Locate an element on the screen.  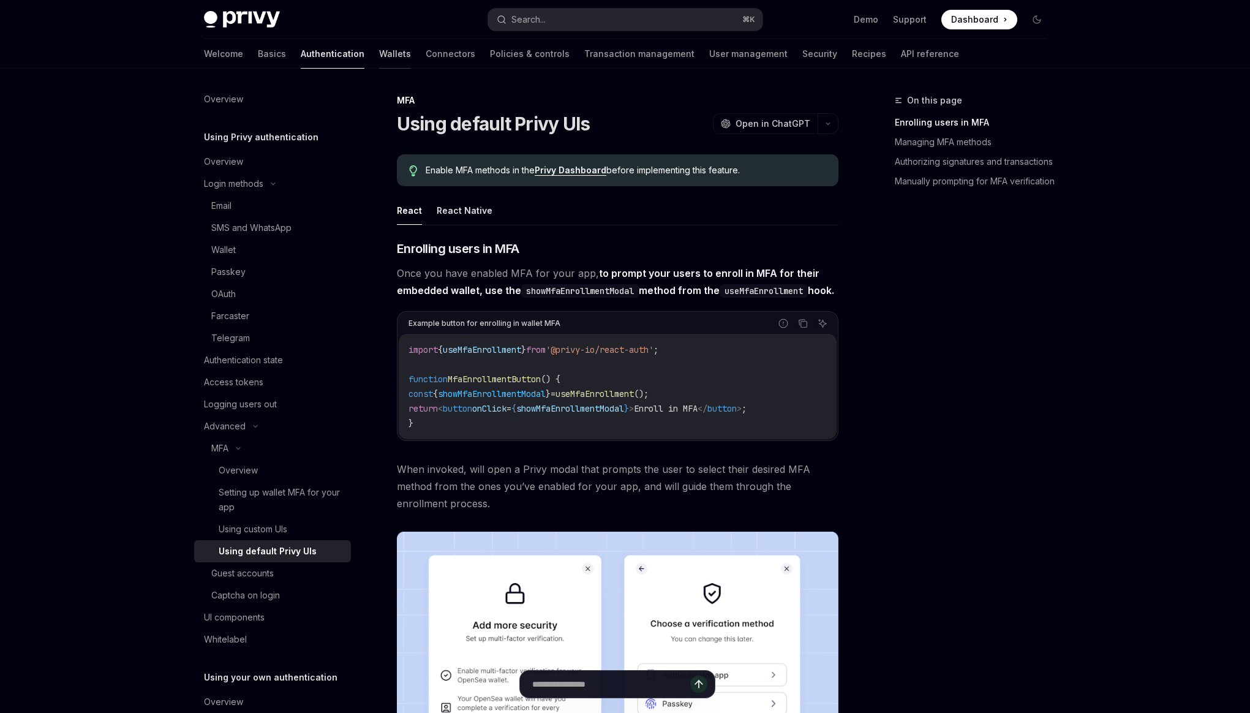
span: function is located at coordinates (428, 379).